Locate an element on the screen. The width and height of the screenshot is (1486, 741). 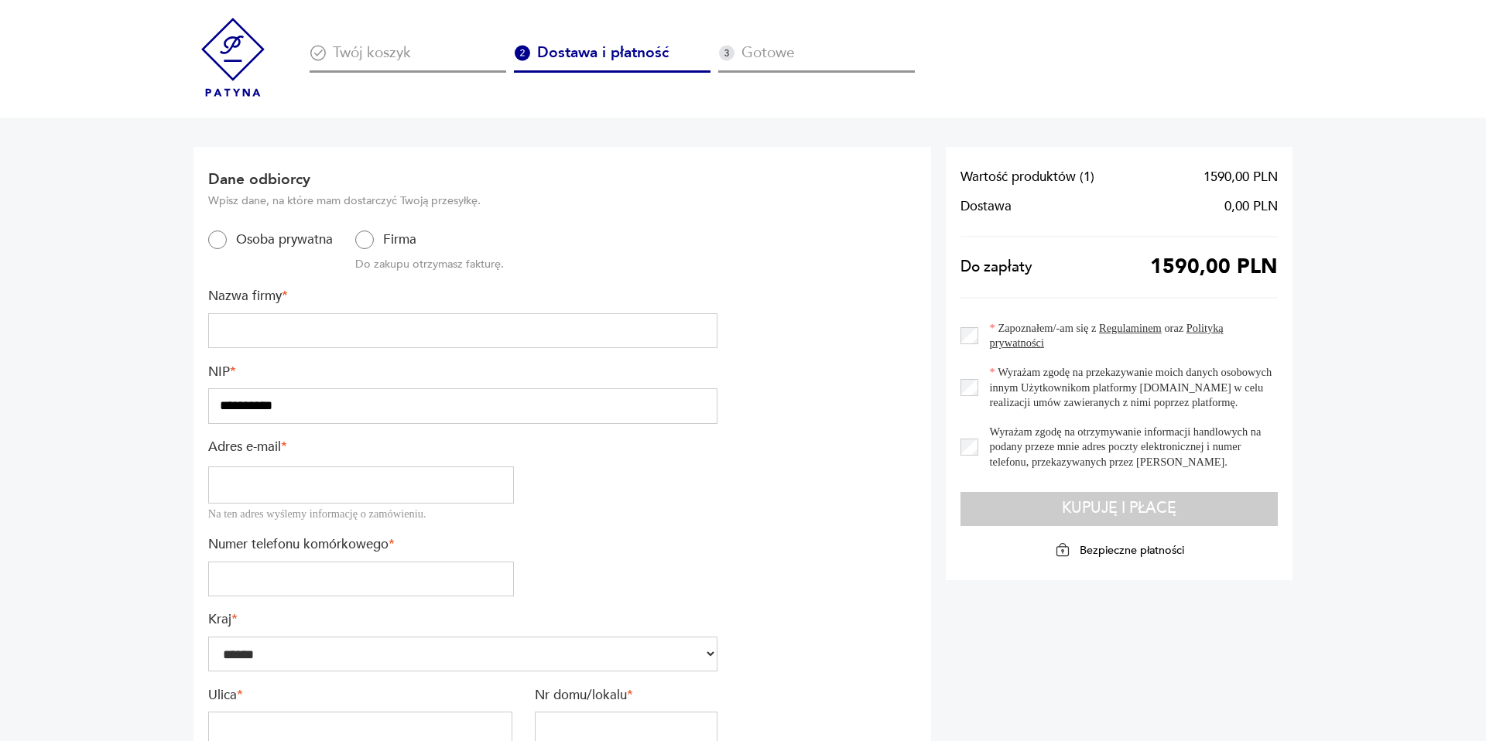
label: Firma is located at coordinates (395, 240).